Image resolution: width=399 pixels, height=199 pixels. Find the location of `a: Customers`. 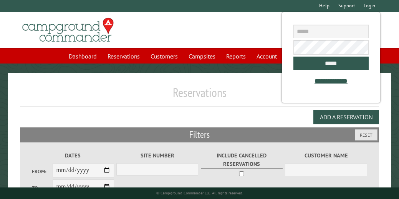

a: Customers is located at coordinates (164, 56).